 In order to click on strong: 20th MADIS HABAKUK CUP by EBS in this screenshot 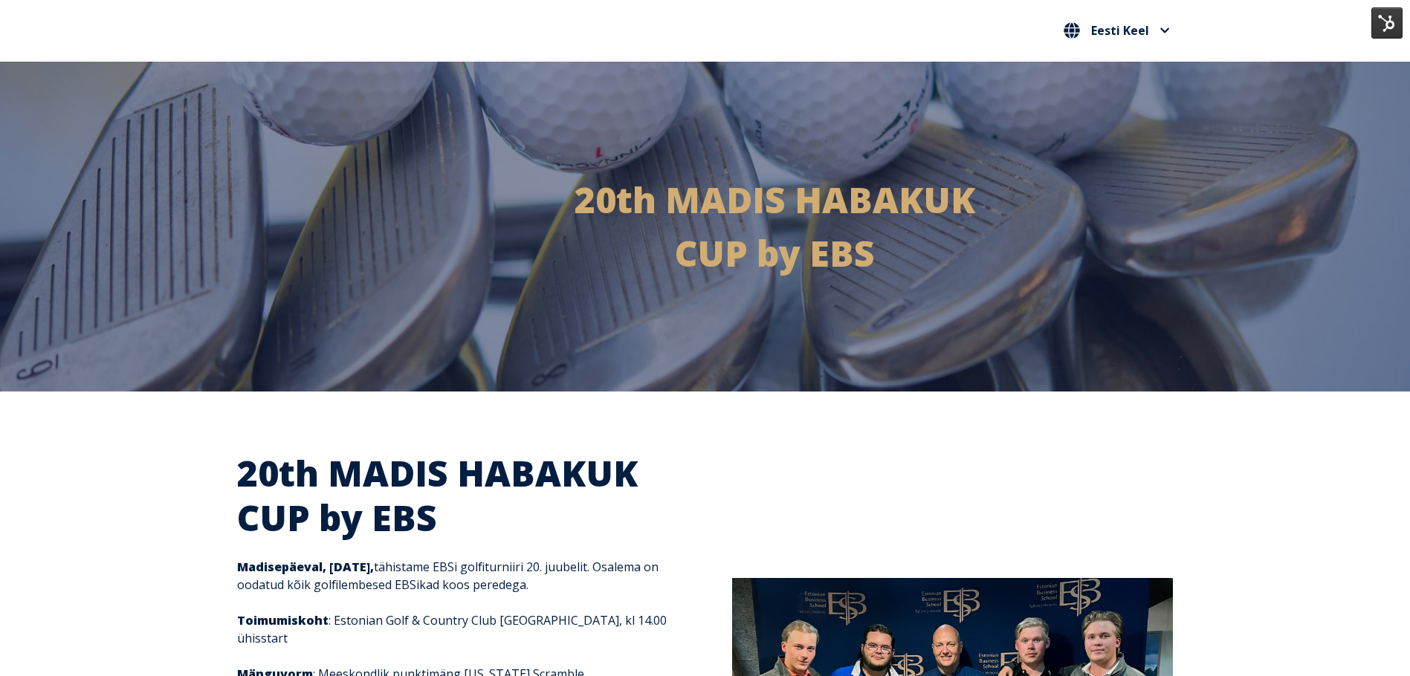, I will do `click(774, 226)`.